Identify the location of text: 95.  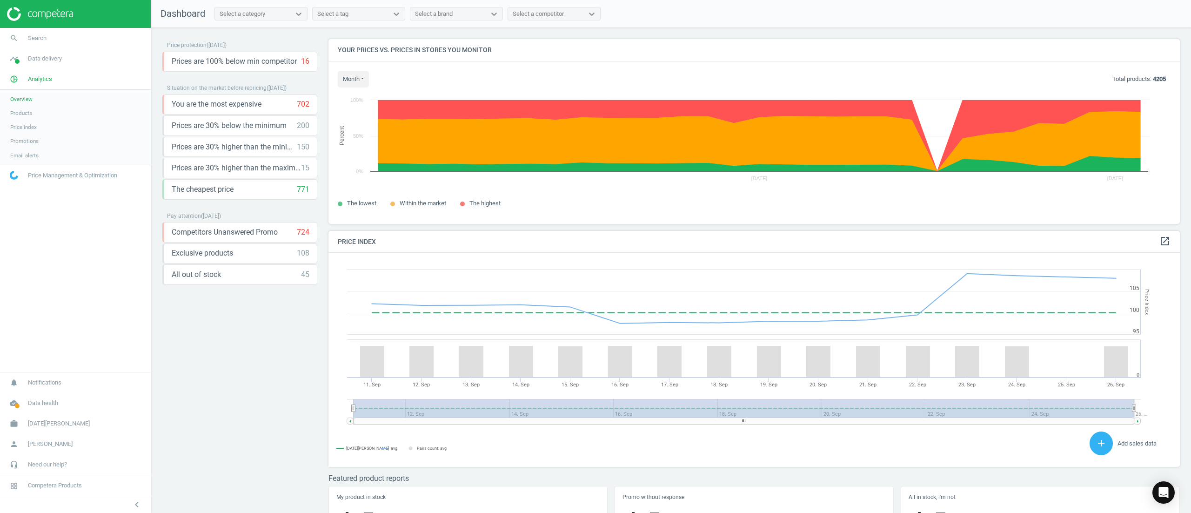
(1136, 331).